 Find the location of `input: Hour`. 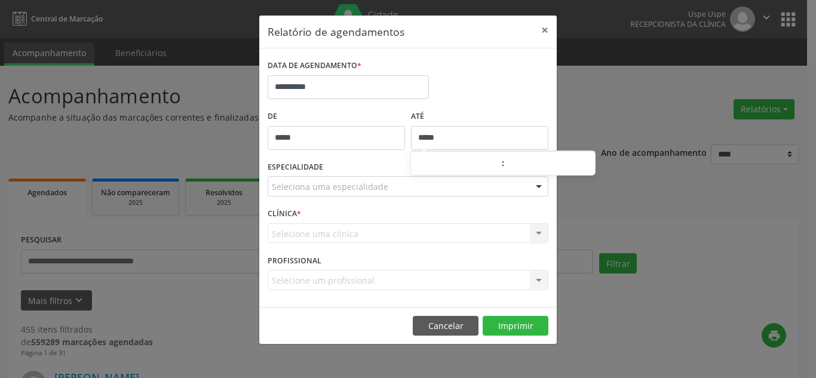

input: Hour is located at coordinates (456, 164).